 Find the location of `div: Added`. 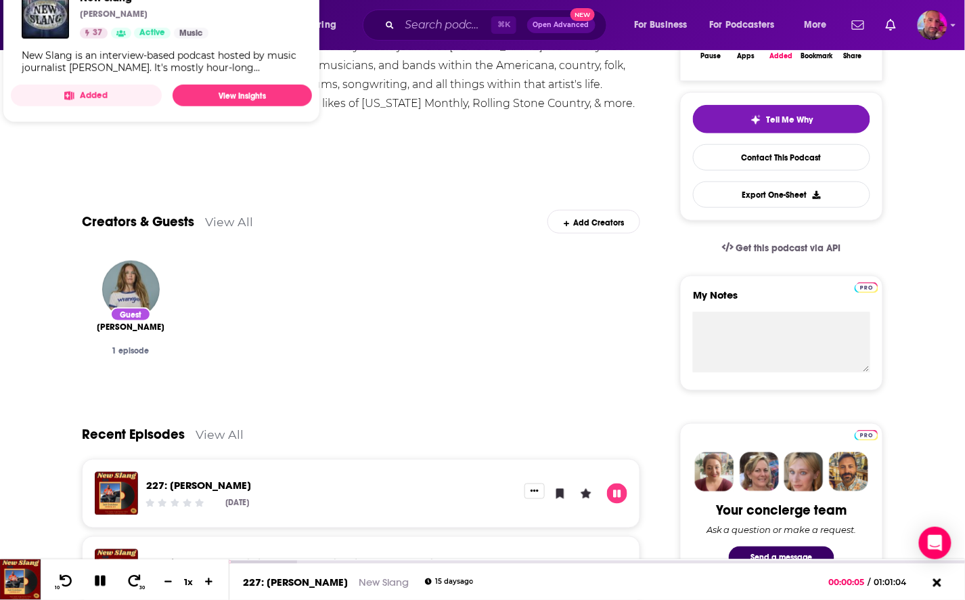

div: Added is located at coordinates (782, 56).